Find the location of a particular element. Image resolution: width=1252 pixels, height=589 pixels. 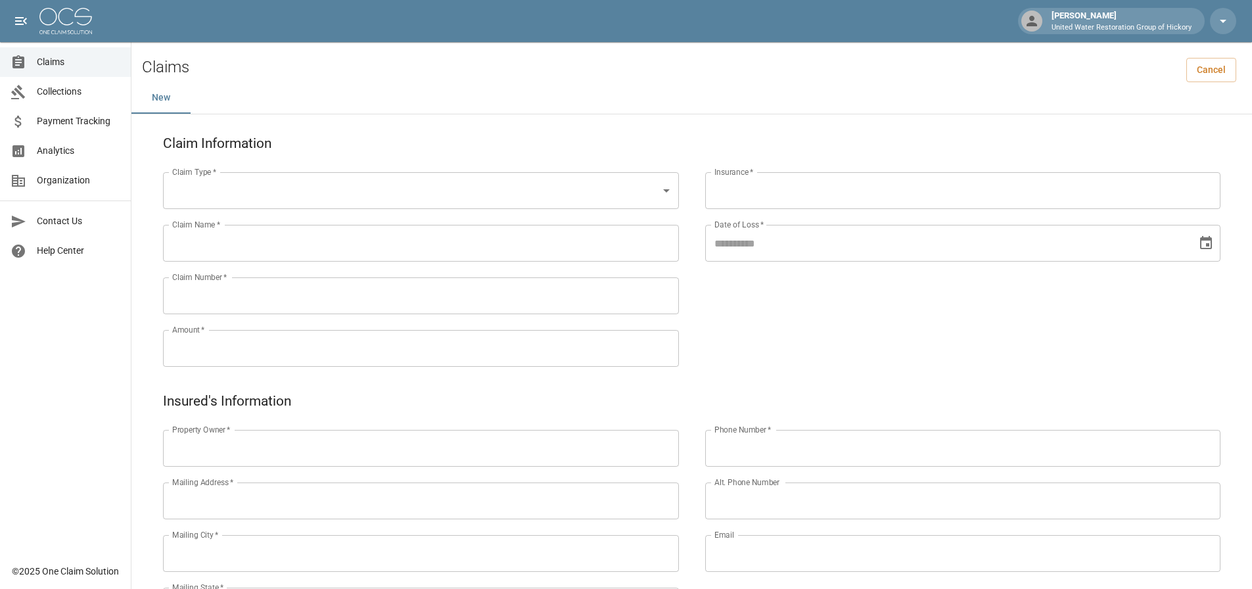

h2: Claims is located at coordinates (166, 67).